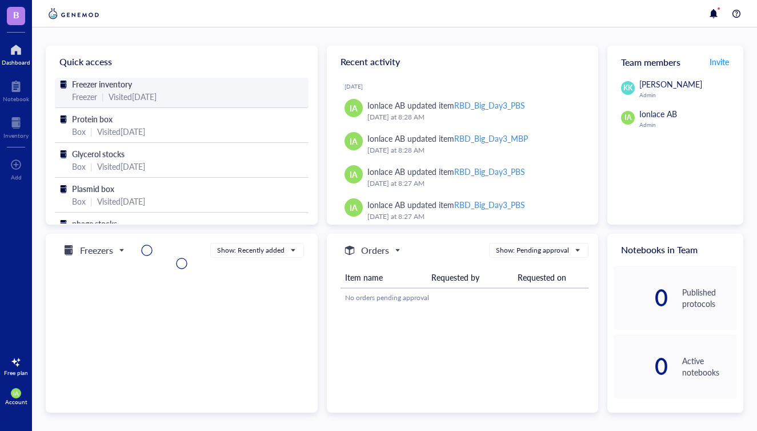  I want to click on img: genemod-logo, so click(74, 14).